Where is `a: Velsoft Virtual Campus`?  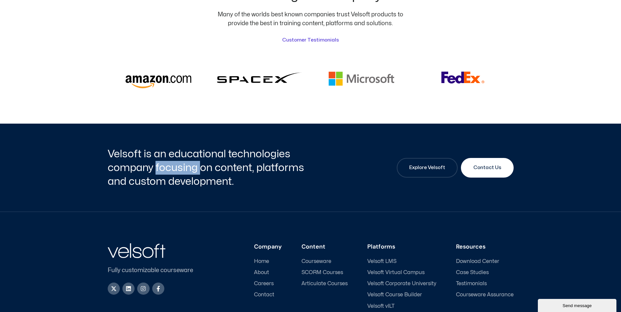
a: Velsoft Virtual Campus is located at coordinates (402, 273).